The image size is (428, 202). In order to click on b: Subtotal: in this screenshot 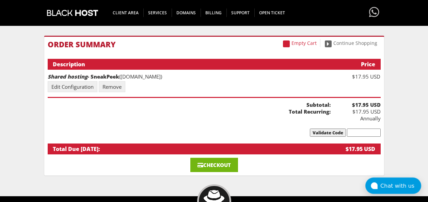, I will do `click(189, 105)`.